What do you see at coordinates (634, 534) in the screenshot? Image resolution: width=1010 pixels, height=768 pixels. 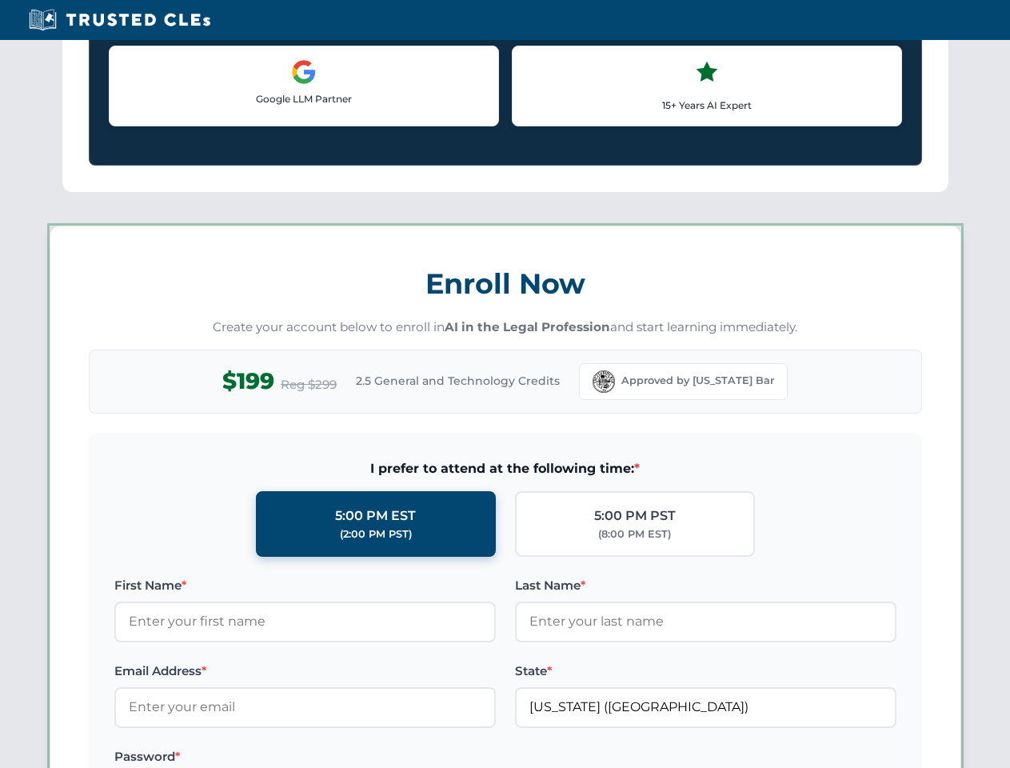 I see `div: (8:00 PM EST)` at bounding box center [634, 534].